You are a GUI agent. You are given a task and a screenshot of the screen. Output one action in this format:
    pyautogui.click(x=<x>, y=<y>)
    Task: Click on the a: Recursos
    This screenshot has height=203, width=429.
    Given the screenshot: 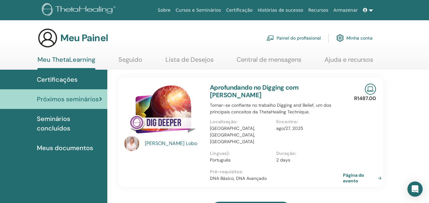 What is the action you would take?
    pyautogui.click(x=318, y=10)
    